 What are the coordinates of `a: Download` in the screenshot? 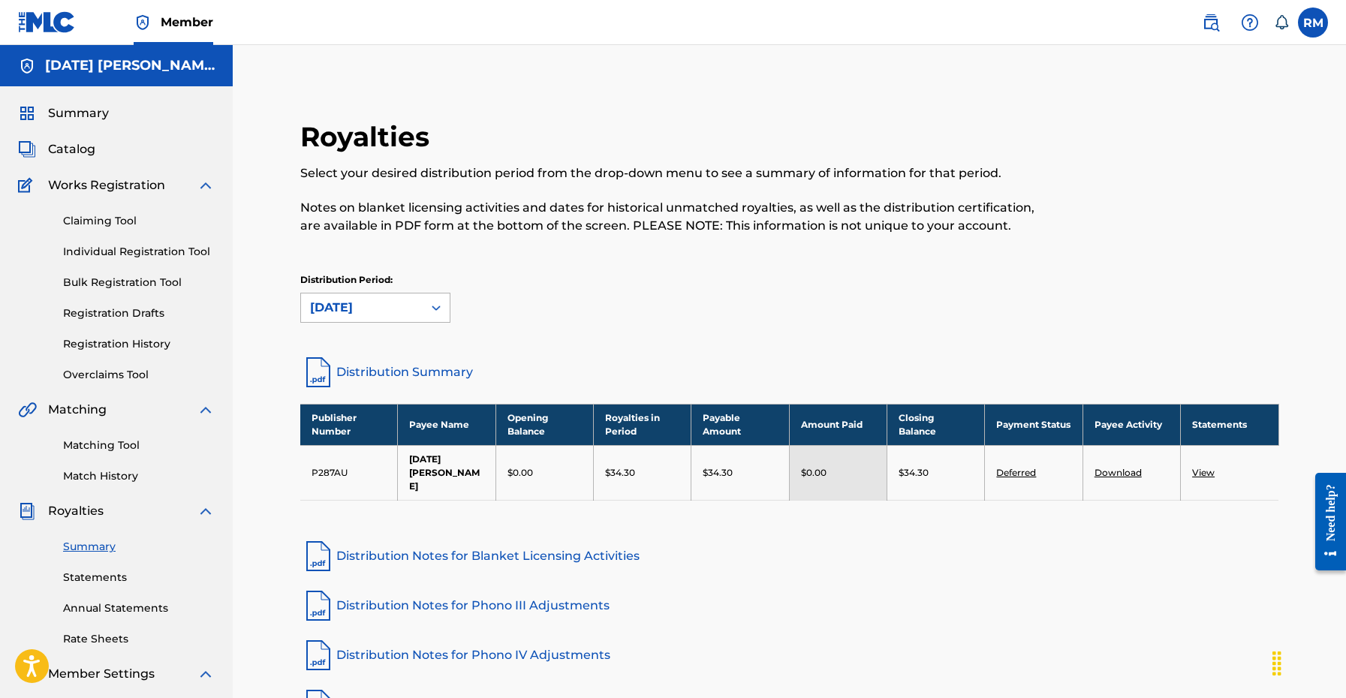 It's located at (1118, 472).